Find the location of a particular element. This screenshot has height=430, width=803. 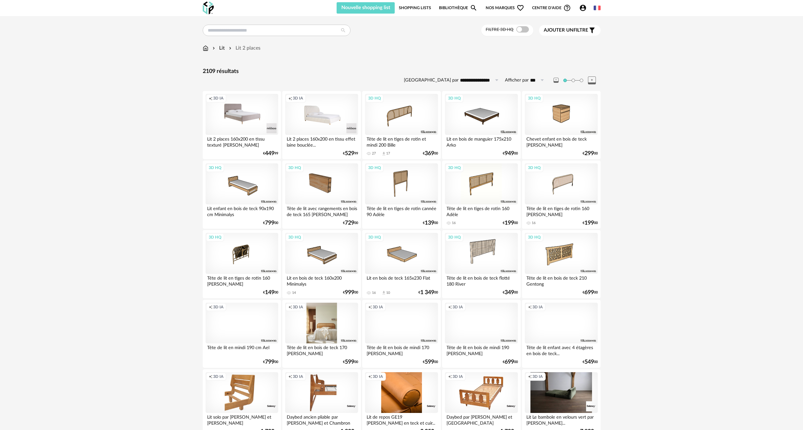

span: Heart Outline icon is located at coordinates (520, 8).